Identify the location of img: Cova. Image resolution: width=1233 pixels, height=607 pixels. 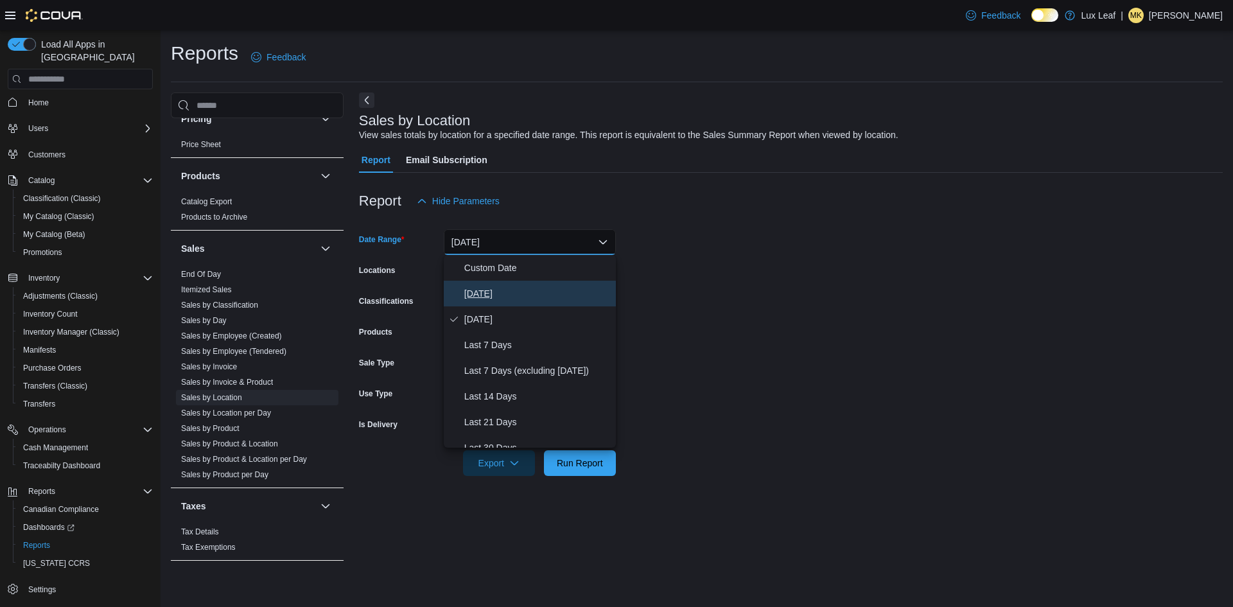
(54, 15).